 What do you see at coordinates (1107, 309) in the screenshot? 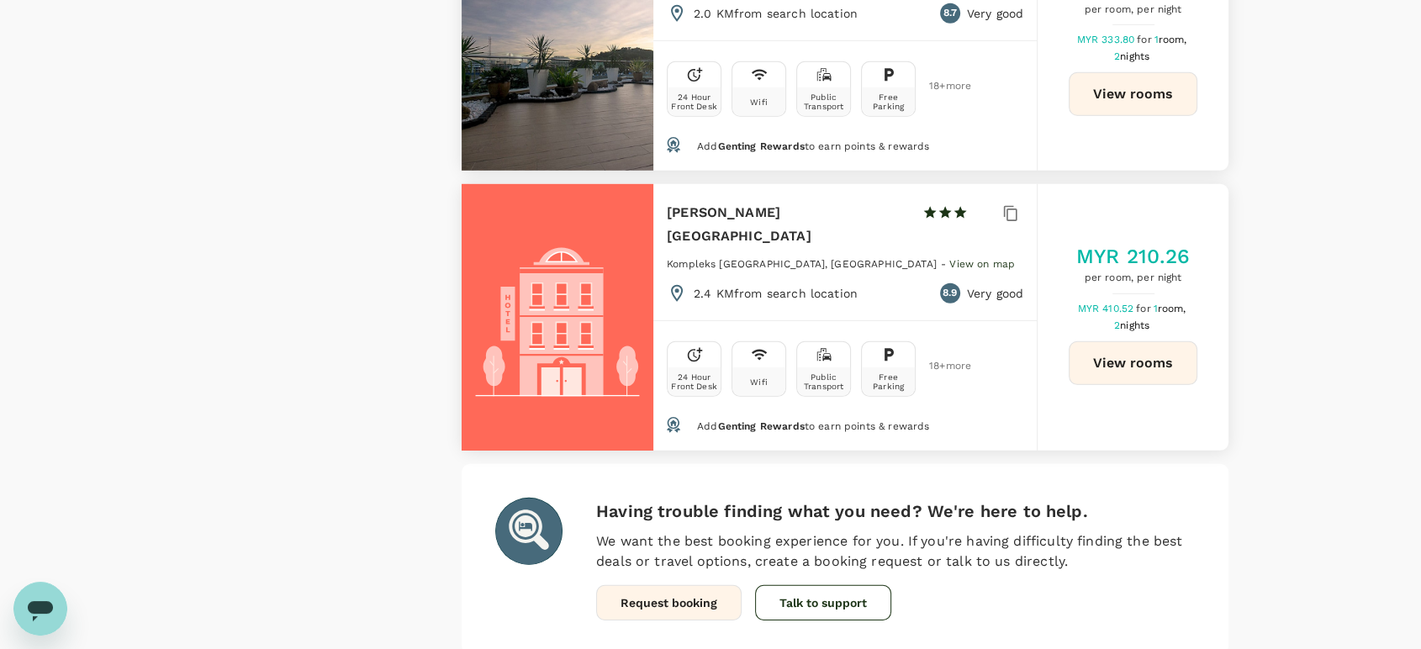
I see `span: MYR 410.52` at bounding box center [1107, 309].